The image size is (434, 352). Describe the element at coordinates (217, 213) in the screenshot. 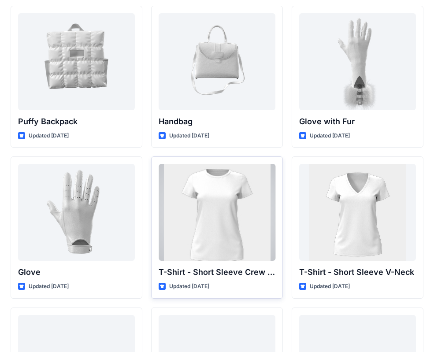

I see `a: T-Shirt - Short Sleeve Crew Neck` at that location.